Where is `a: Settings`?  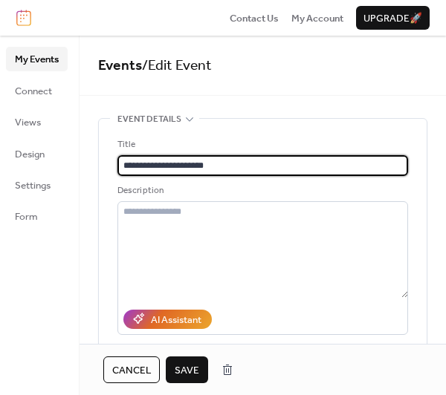
a: Settings is located at coordinates (36, 185).